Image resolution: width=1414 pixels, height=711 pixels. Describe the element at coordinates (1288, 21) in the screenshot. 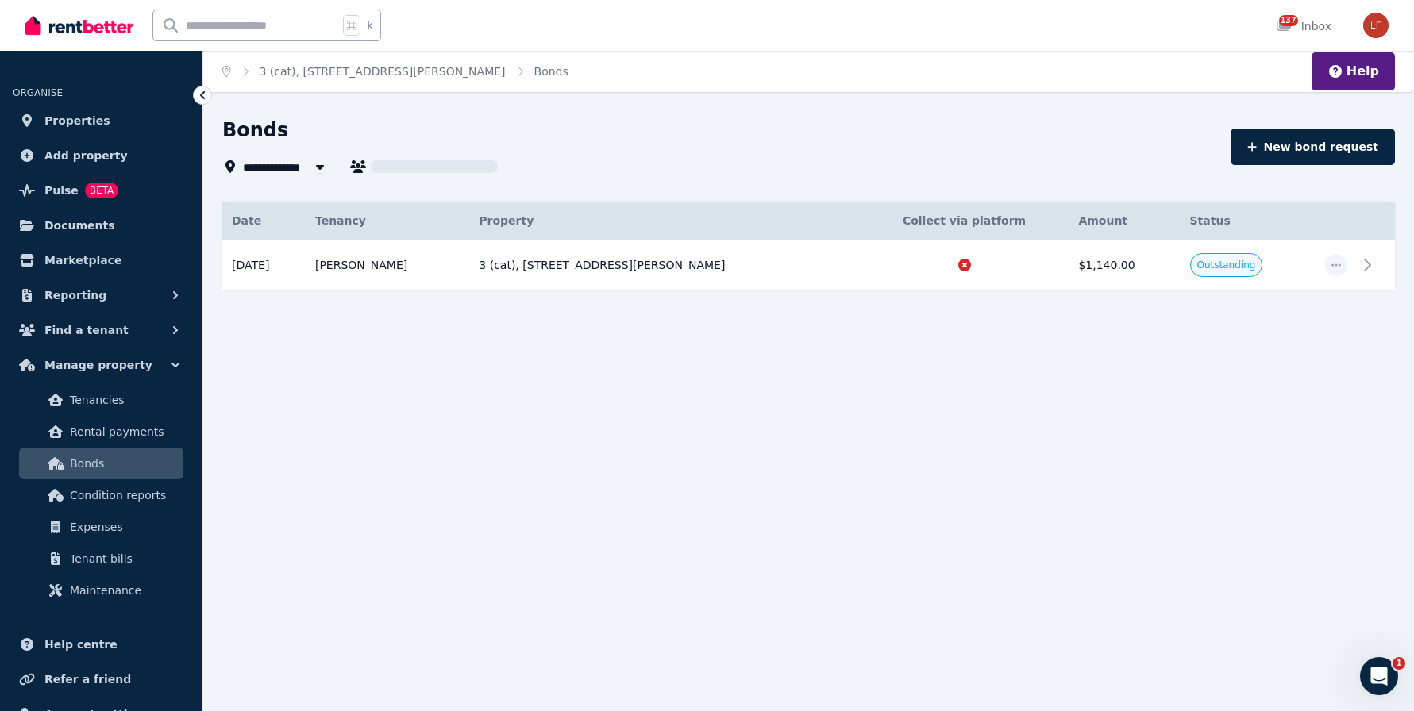

I see `span: 137` at that location.